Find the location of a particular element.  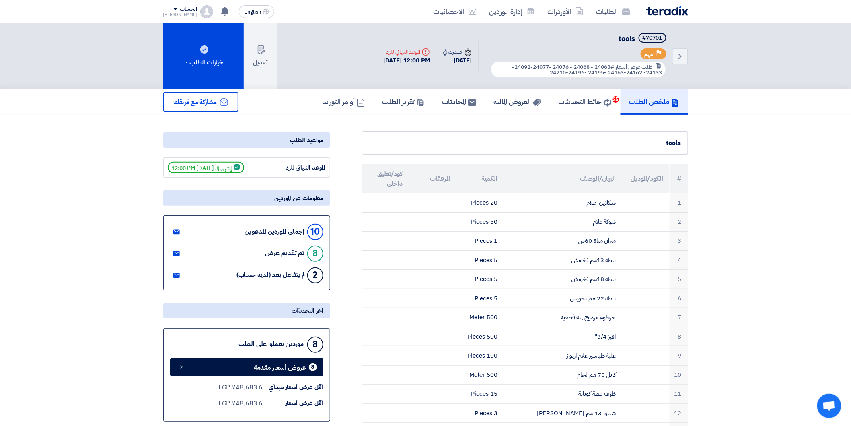

th: الكمية is located at coordinates (480, 179).